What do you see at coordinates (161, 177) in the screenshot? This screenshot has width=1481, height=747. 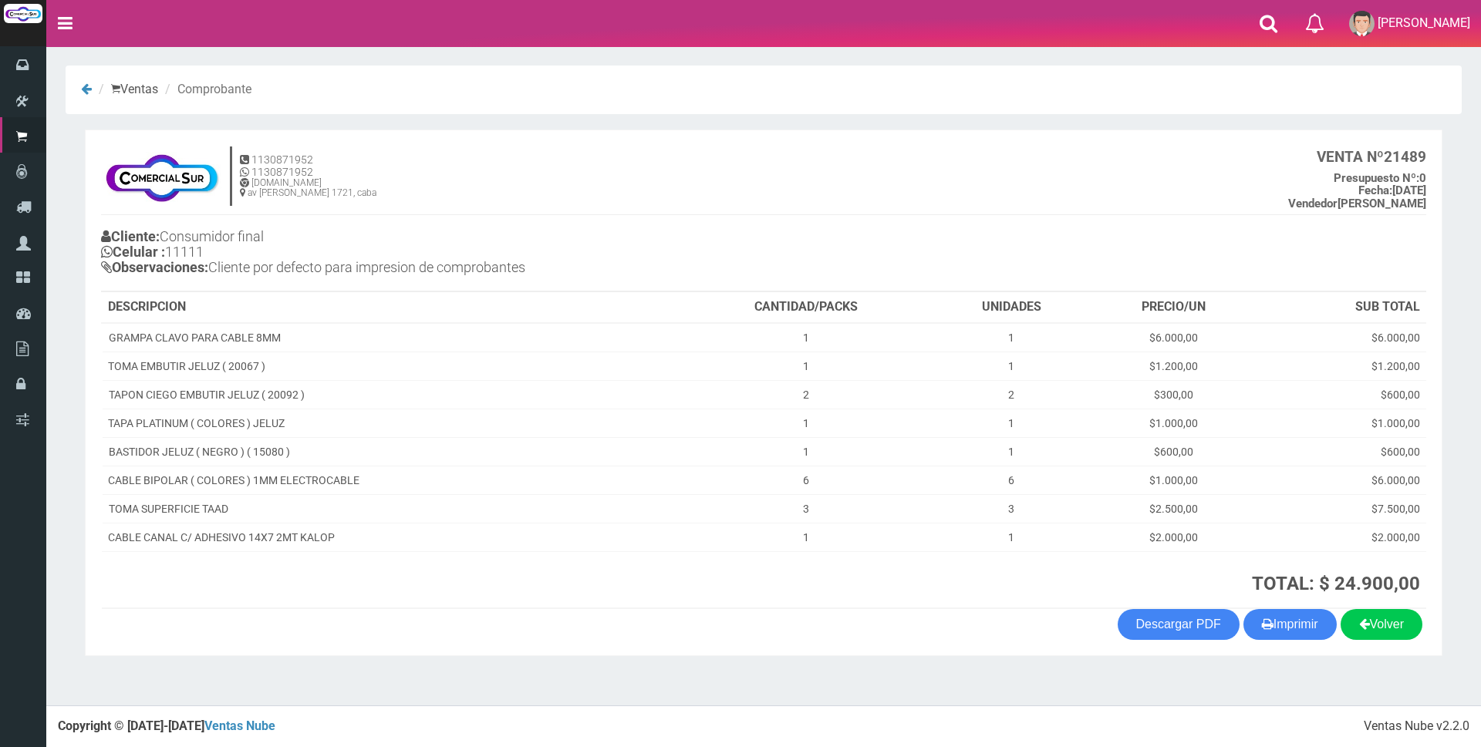 I see `img: f695dc5f3a855ddc19300c990e0c55a2.jpg` at bounding box center [161, 177].